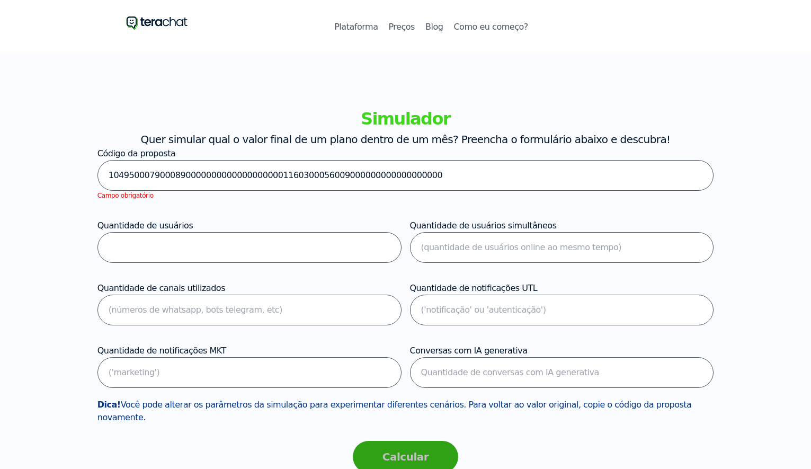  What do you see at coordinates (162, 350) in the screenshot?
I see `label: Quantidade de notificações MKT` at bounding box center [162, 350].